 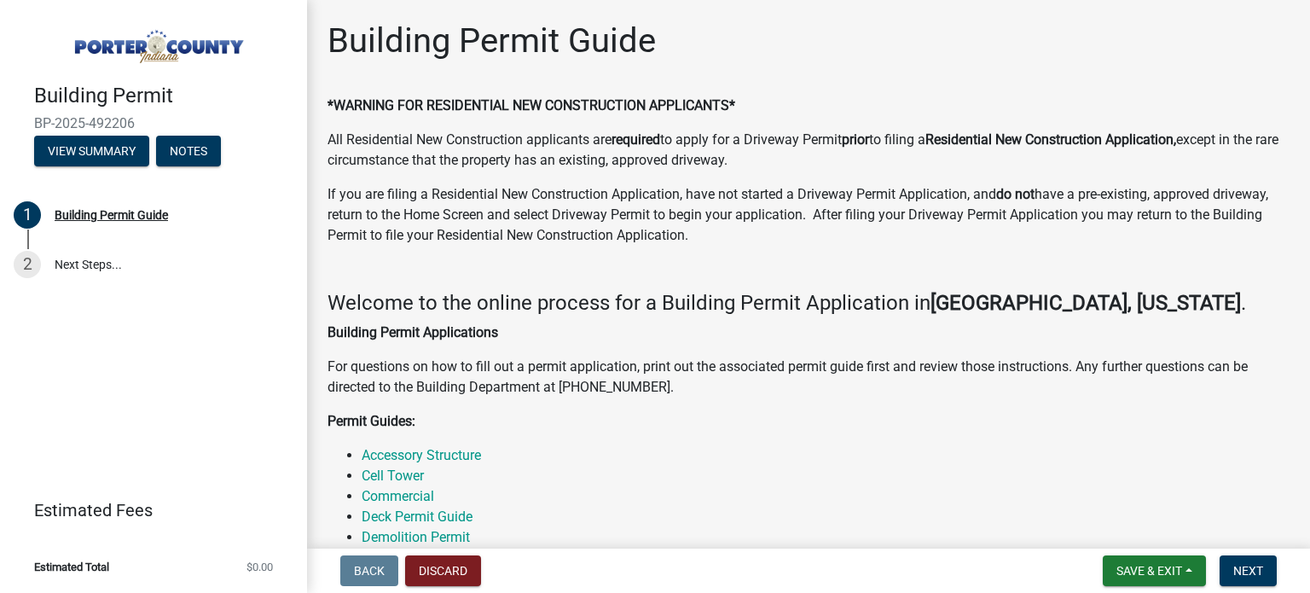 What do you see at coordinates (808, 215) in the screenshot?
I see `p: If you are filing a Residential New Construction Application, have not started a Driveway Permit ...` at bounding box center [808, 215].